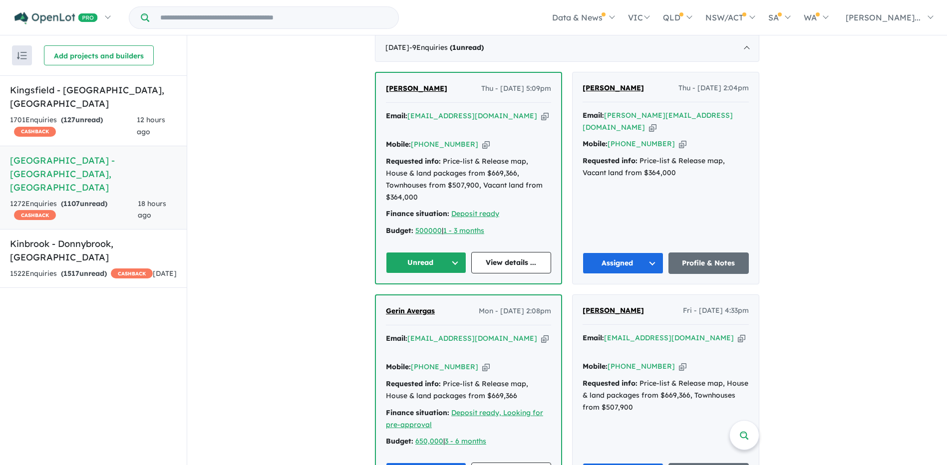  I want to click on span: 1517, so click(71, 274).